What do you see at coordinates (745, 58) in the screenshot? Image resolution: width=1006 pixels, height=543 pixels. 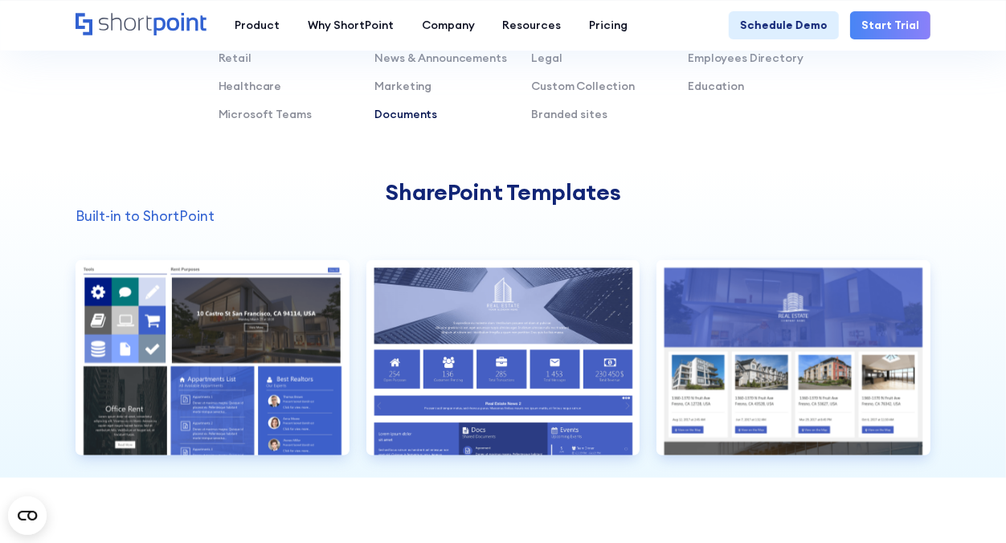 I see `a: Employees Directory` at bounding box center [745, 58].